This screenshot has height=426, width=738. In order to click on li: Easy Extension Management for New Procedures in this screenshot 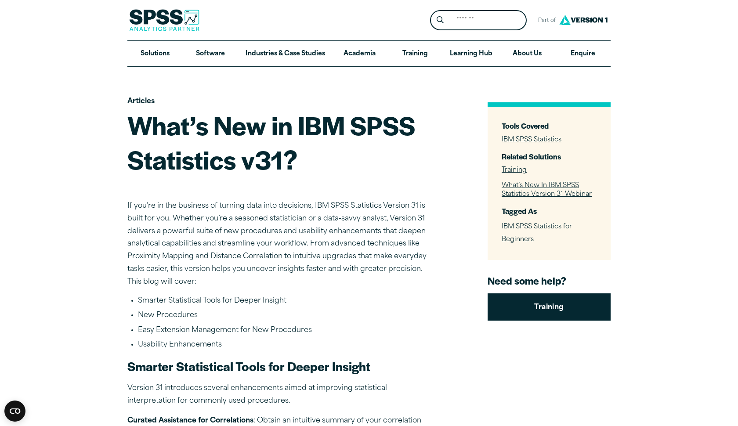, I will do `click(286, 331)`.